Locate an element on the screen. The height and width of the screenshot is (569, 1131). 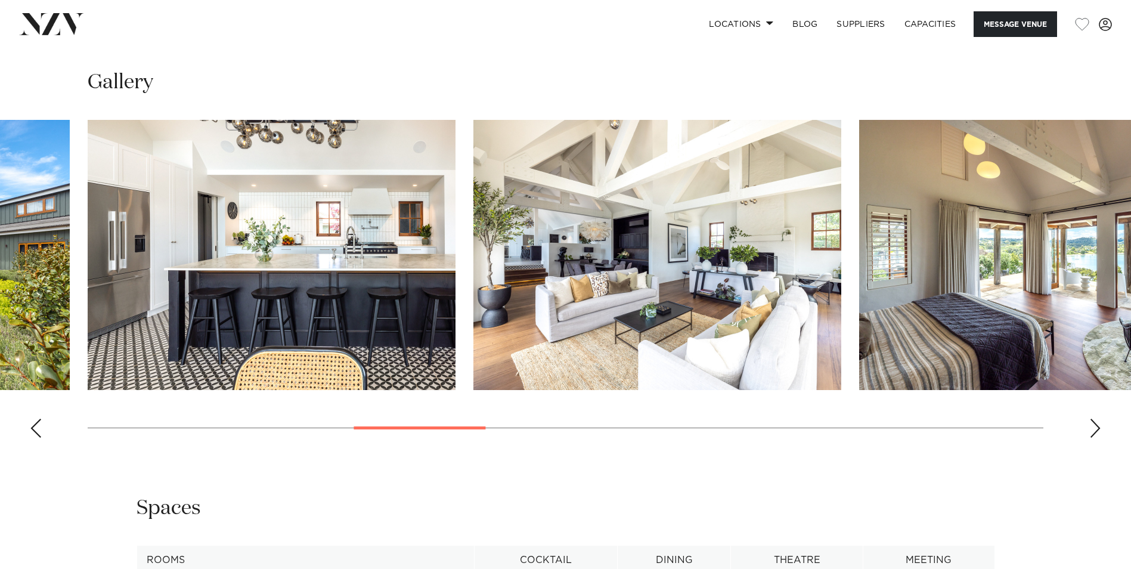
h2: Gallery is located at coordinates (120, 82).